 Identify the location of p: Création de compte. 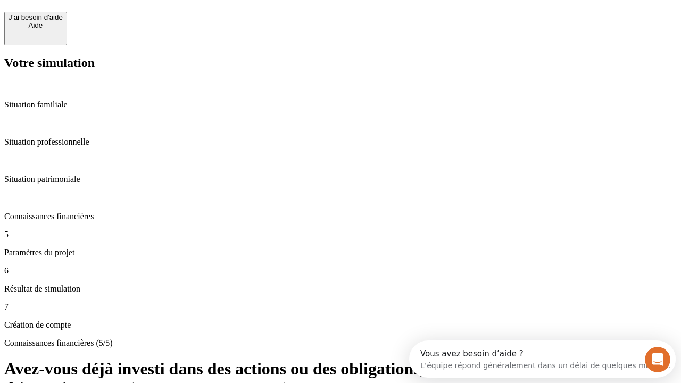
(341, 325).